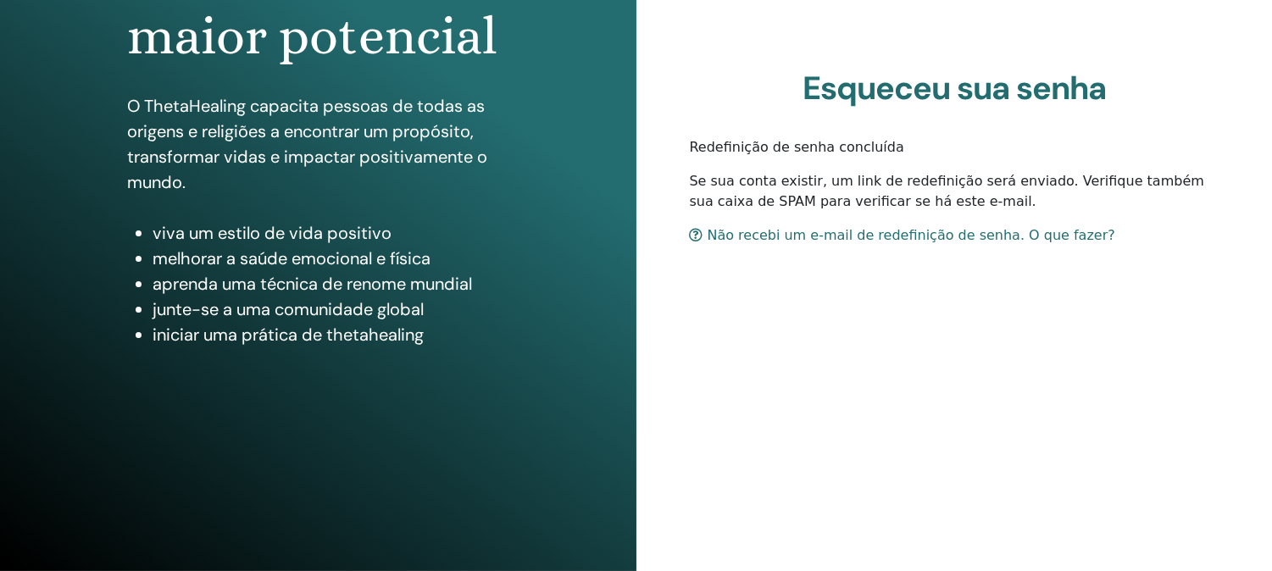  What do you see at coordinates (292, 259) in the screenshot?
I see `font: melhorar a saúde emocional e física` at bounding box center [292, 259].